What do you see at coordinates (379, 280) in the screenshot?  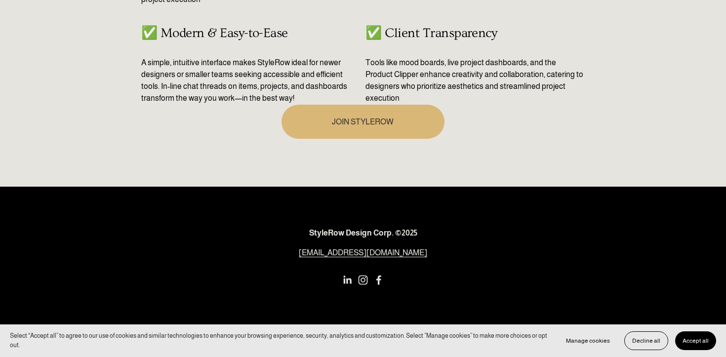 I see `a: Facebook` at bounding box center [379, 280].